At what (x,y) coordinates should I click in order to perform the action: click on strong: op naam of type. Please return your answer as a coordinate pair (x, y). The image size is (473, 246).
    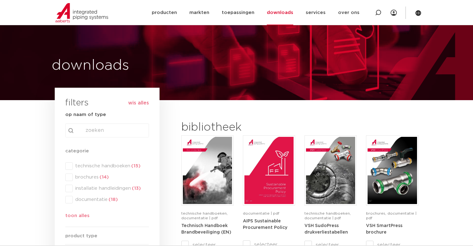
    Looking at the image, I should click on (85, 114).